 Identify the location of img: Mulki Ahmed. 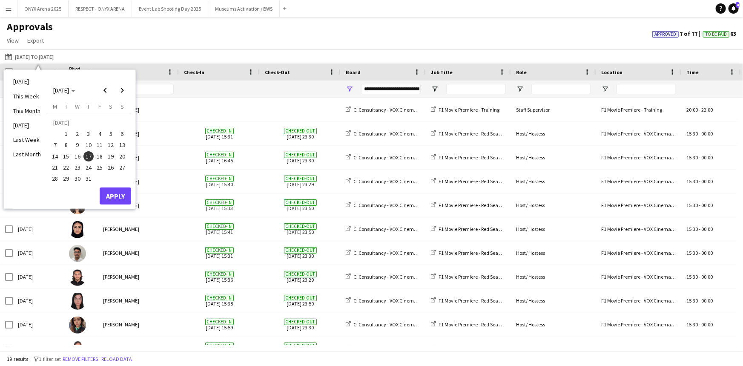
(77, 229).